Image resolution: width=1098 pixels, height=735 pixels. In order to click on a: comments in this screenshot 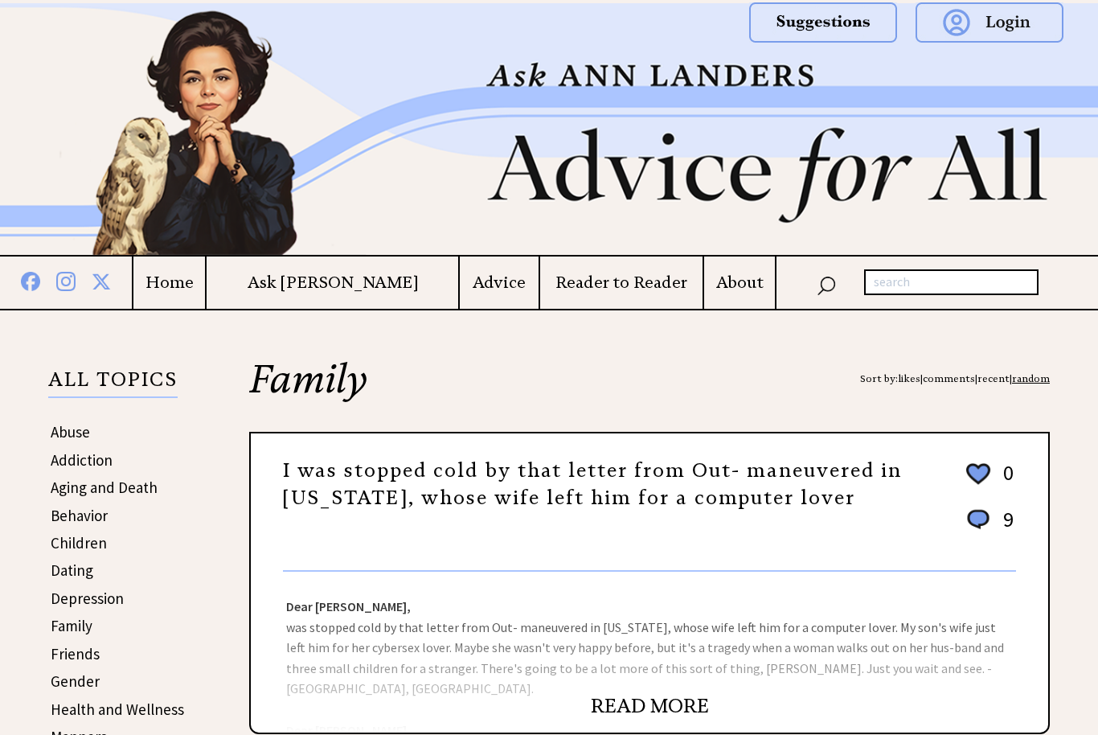, I will do `click(948, 378)`.